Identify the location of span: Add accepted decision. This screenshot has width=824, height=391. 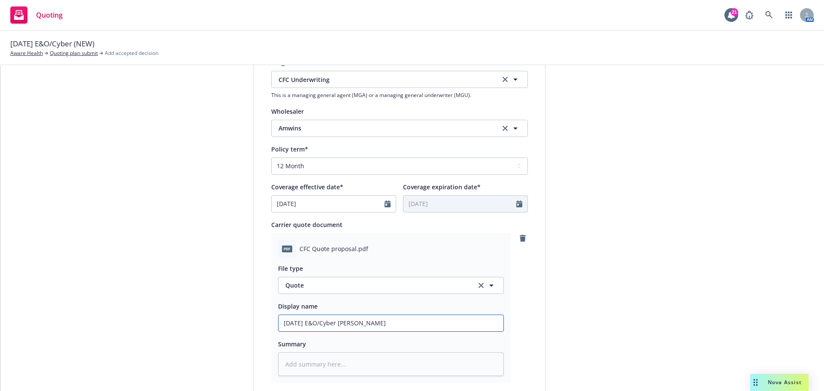
(131, 53).